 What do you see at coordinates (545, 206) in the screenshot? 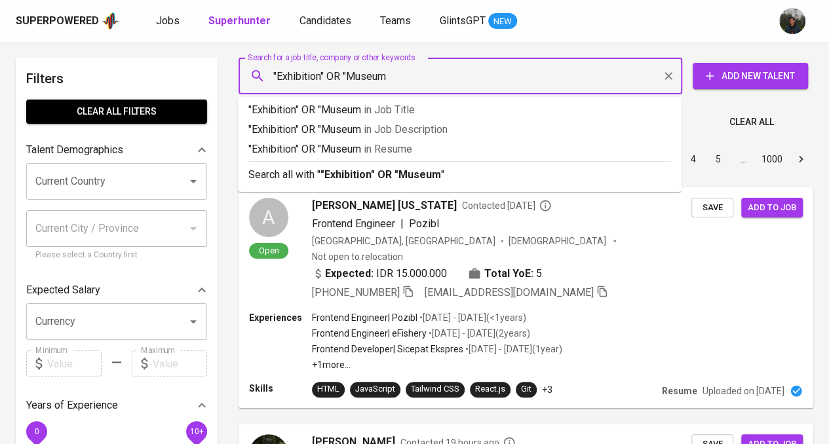
I see `svg: By Batam recruiter` at bounding box center [545, 206].